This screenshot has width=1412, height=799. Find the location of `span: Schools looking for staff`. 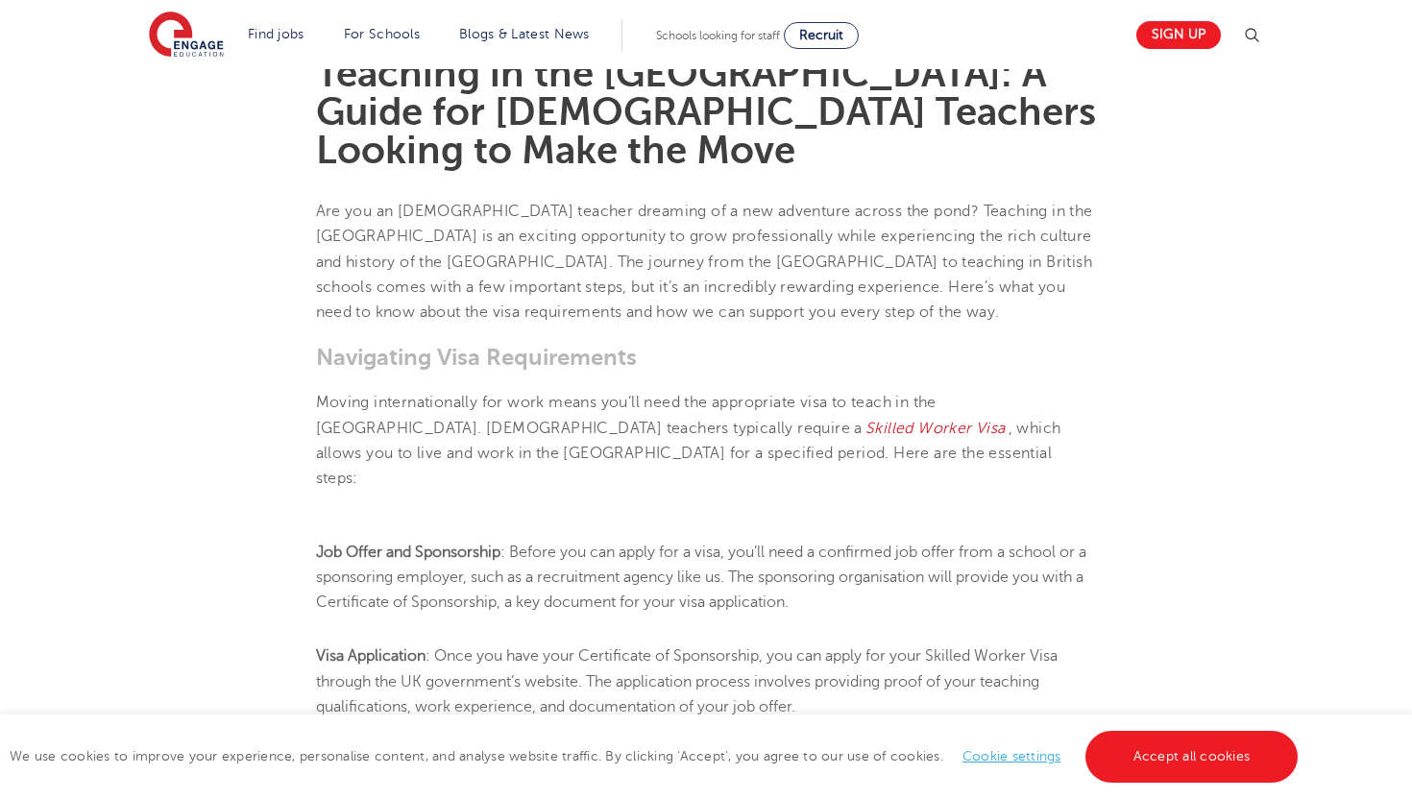

span: Schools looking for staff is located at coordinates (717, 36).